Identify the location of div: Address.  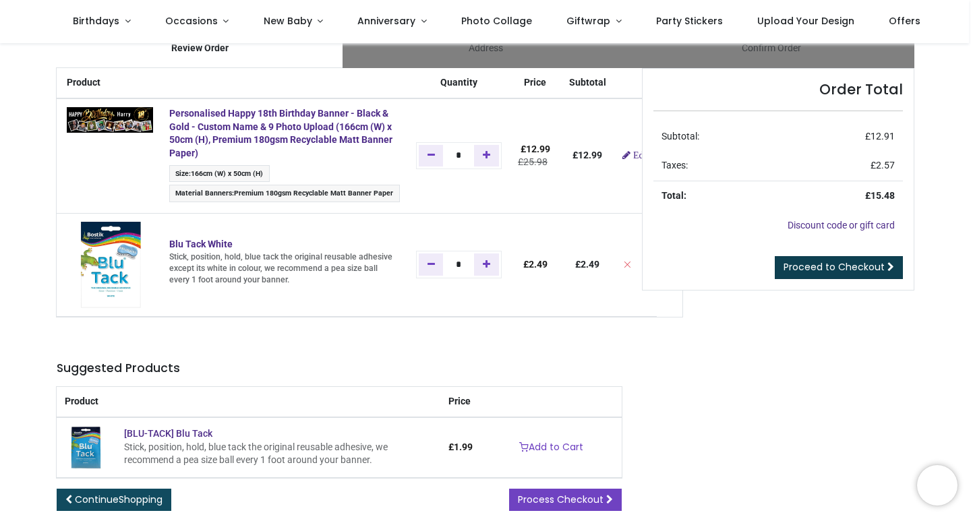
(485, 49).